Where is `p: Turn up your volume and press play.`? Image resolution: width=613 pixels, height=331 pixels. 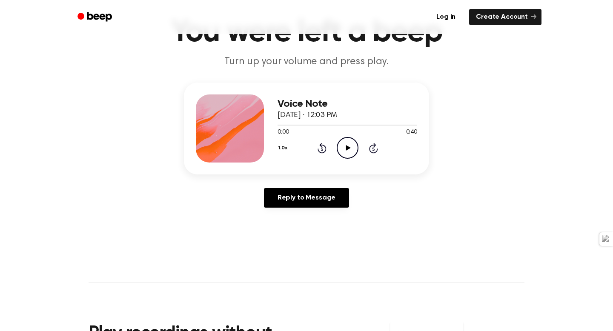 p: Turn up your volume and press play. is located at coordinates (307, 62).